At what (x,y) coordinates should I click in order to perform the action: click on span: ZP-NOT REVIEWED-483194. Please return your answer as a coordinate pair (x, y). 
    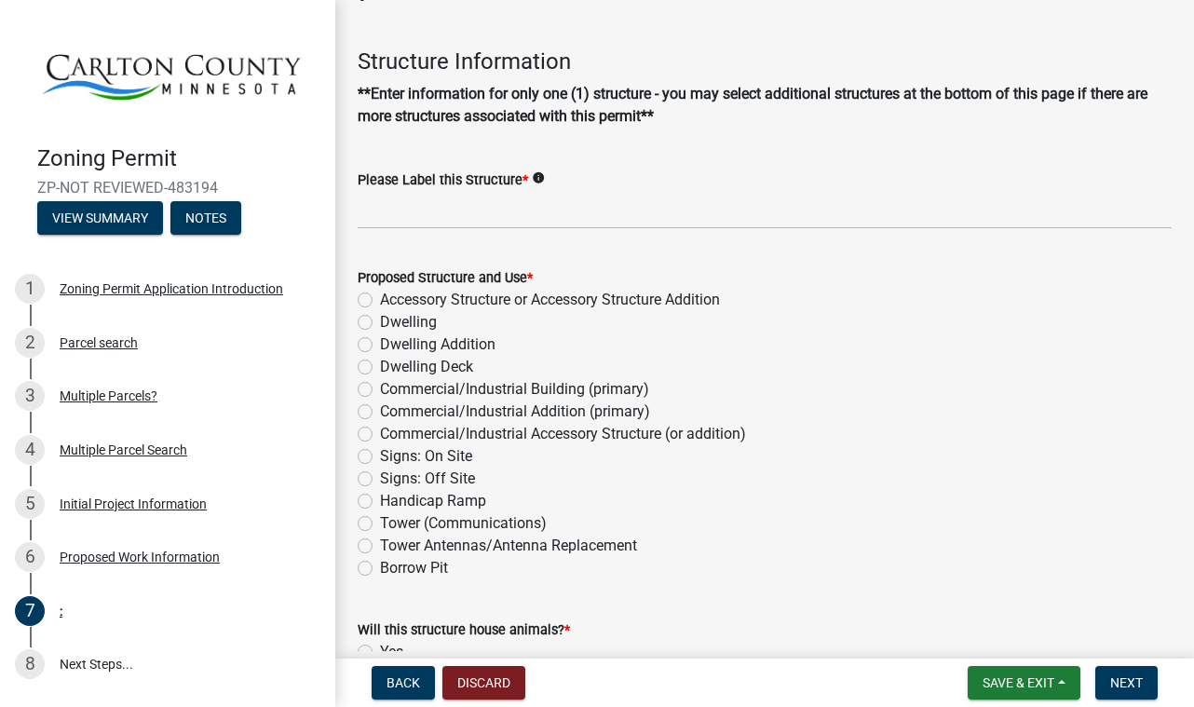
    Looking at the image, I should click on (168, 187).